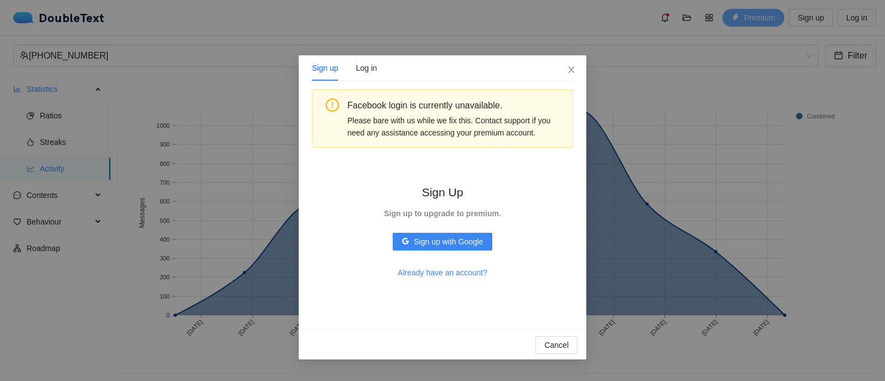 The width and height of the screenshot is (885, 381). Describe the element at coordinates (442, 273) in the screenshot. I see `button: Already have an account?` at that location.